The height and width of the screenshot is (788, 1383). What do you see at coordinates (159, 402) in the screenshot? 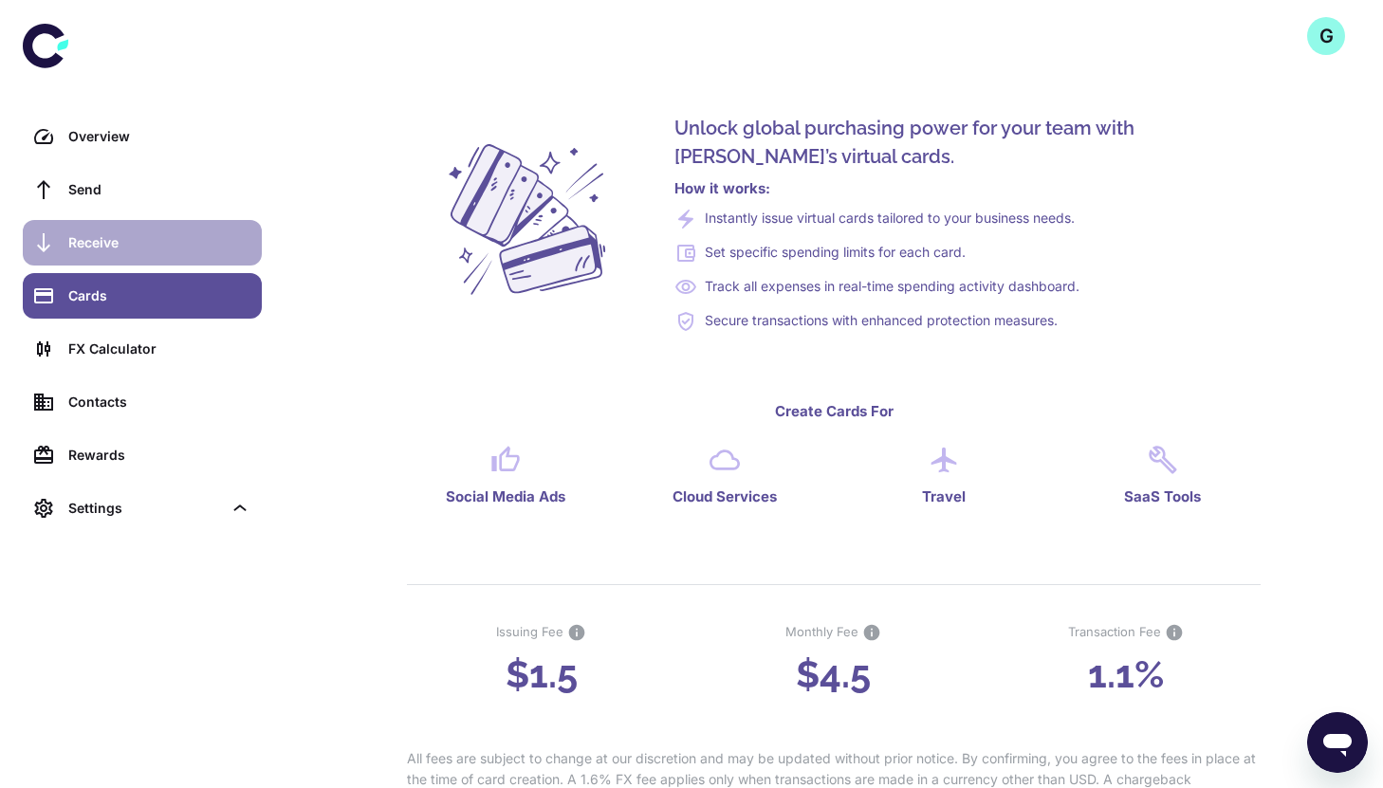
I see `div: Contacts` at bounding box center [159, 402].